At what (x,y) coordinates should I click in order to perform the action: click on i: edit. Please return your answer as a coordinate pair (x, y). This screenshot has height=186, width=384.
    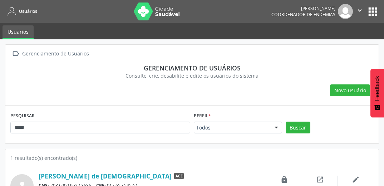
    Looking at the image, I should click on (356, 180).